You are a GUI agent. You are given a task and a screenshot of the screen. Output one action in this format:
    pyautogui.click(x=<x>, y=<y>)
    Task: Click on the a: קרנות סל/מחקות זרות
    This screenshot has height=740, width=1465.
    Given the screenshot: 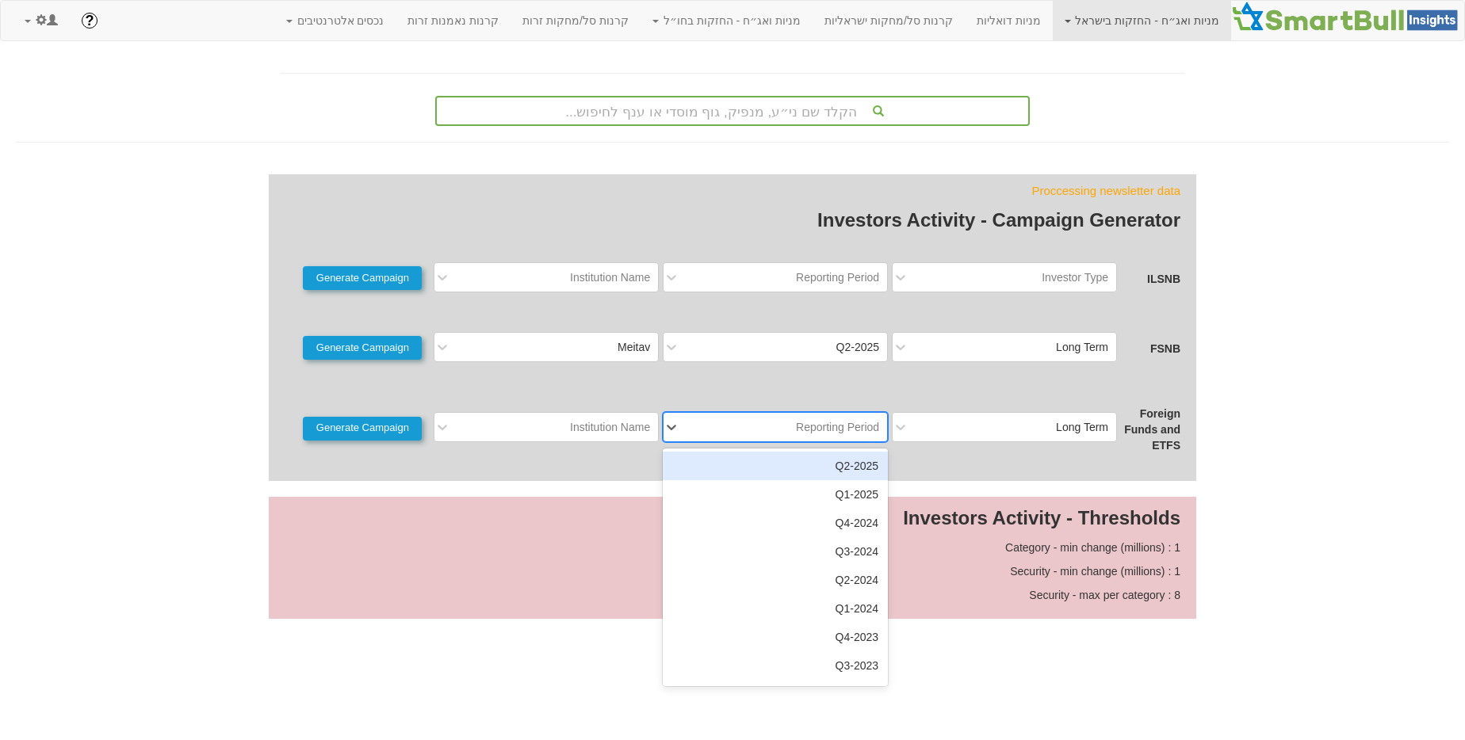 What is the action you would take?
    pyautogui.click(x=575, y=21)
    